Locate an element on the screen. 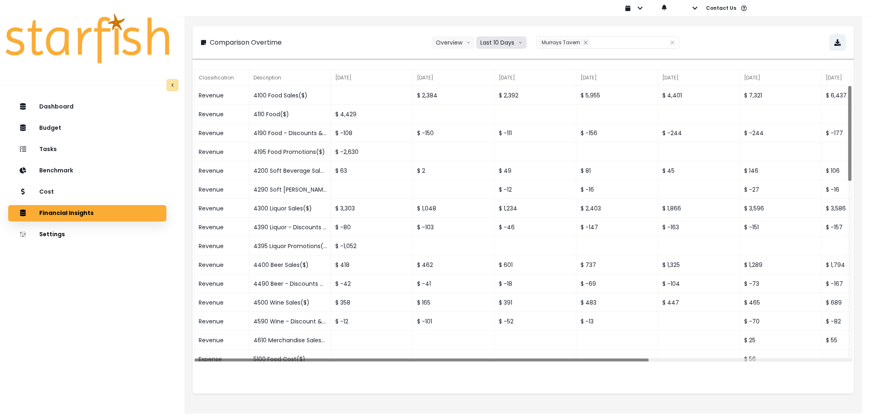 This screenshot has width=872, height=418. div: 4200 Soft Beverage Sales($) is located at coordinates (290, 171).